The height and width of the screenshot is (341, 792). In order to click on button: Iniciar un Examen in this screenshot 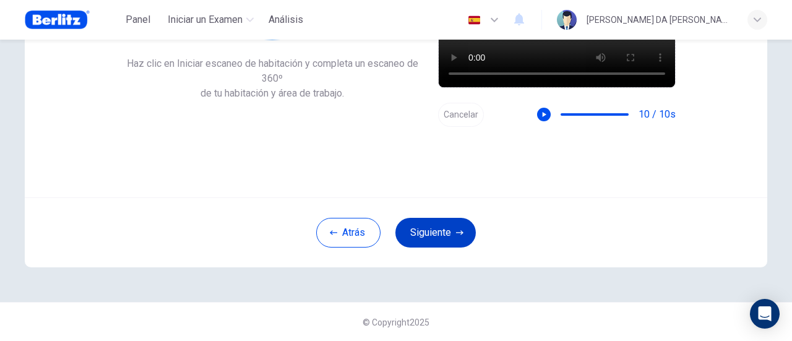, I will do `click(210, 20)`.